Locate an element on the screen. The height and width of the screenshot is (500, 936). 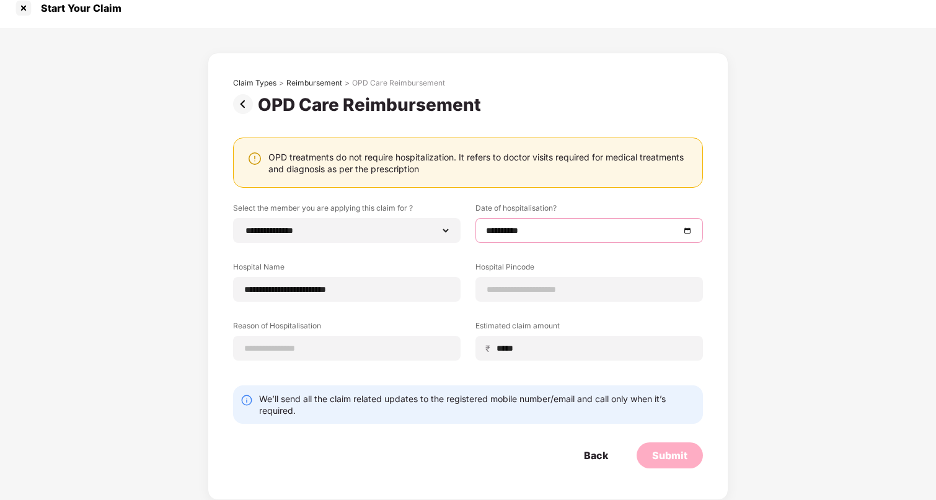
label: Hospital Name is located at coordinates (347, 269).